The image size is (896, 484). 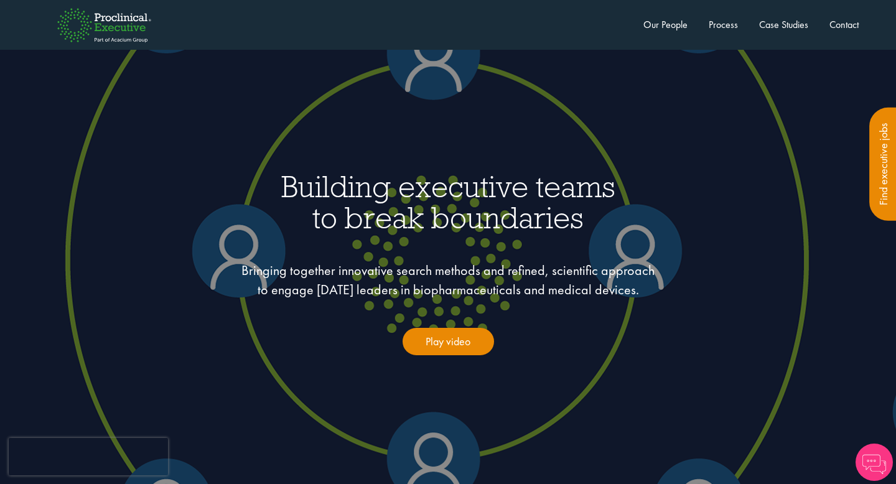 I want to click on a: Contact, so click(x=844, y=24).